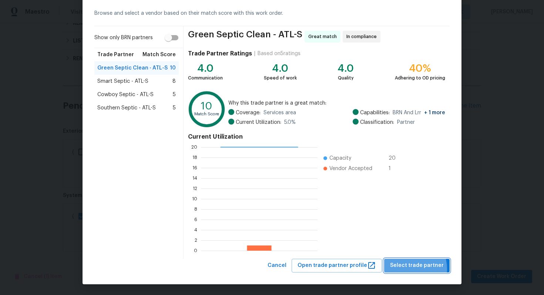 Image resolution: width=544 pixels, height=295 pixels. I want to click on span: Partner, so click(406, 123).